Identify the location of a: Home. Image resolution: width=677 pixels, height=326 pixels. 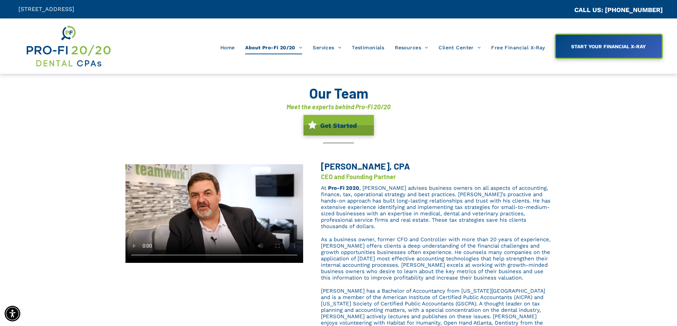
(227, 48).